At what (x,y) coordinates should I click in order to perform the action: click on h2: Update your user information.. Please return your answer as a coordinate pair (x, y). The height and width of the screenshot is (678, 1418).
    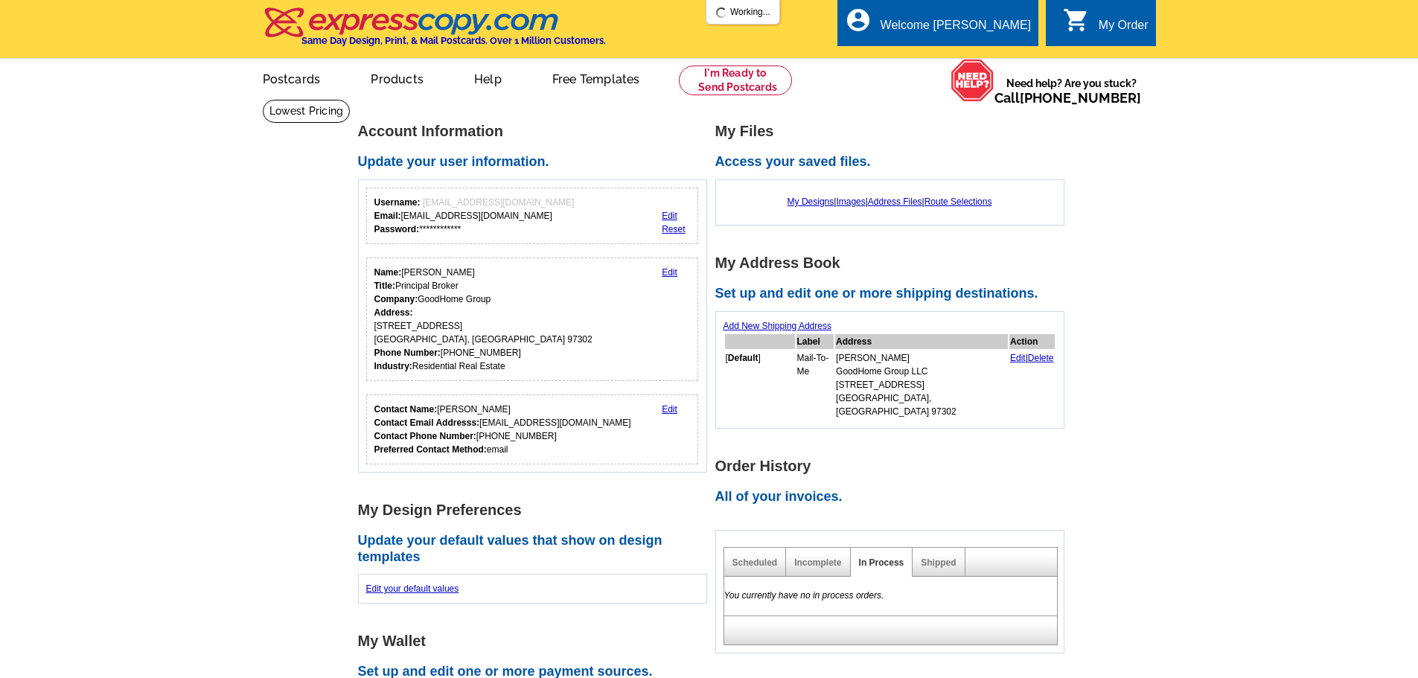
    Looking at the image, I should click on (537, 162).